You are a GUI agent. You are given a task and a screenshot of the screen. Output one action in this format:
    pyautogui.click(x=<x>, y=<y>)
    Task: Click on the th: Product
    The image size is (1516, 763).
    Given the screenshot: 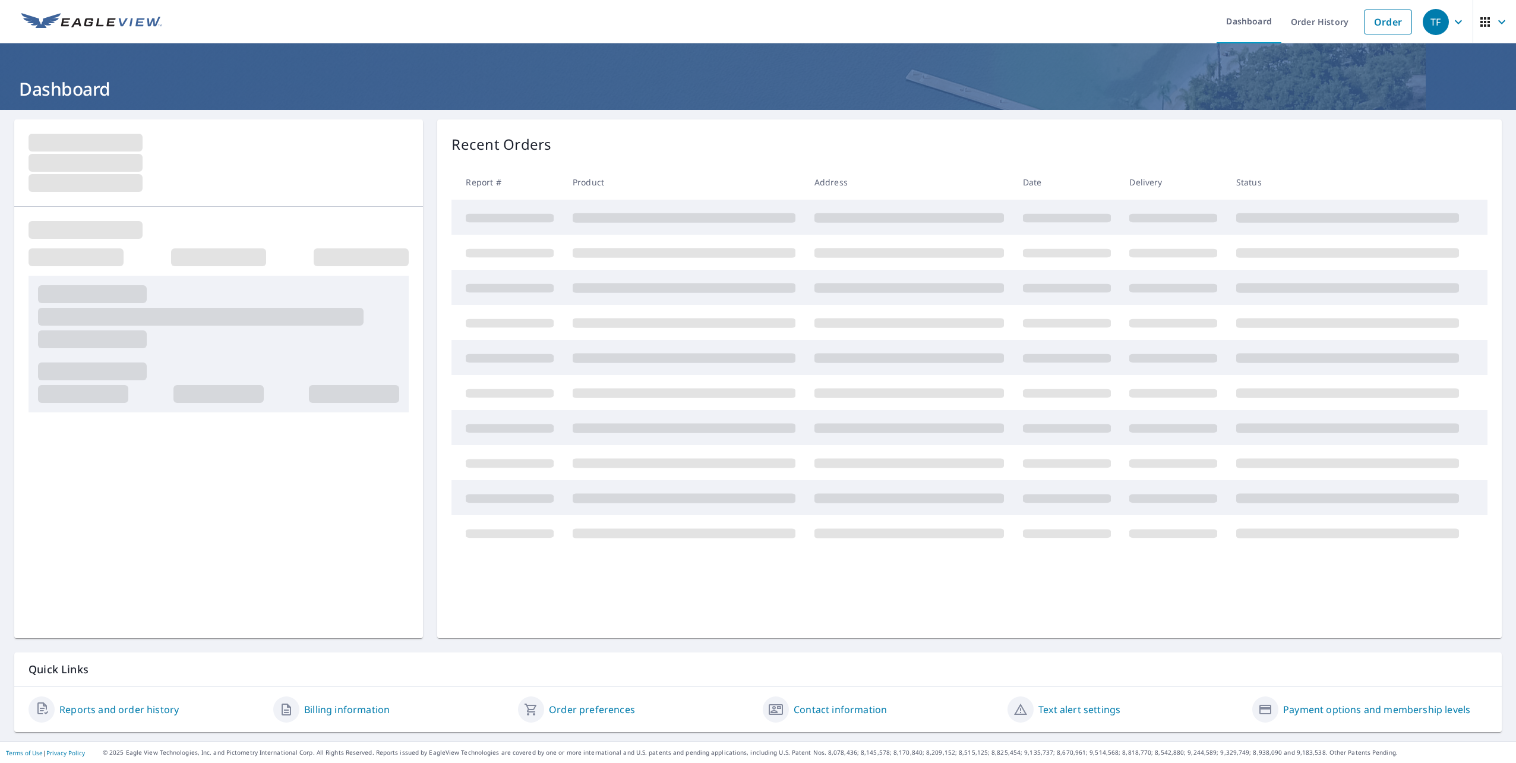 What is the action you would take?
    pyautogui.click(x=684, y=182)
    